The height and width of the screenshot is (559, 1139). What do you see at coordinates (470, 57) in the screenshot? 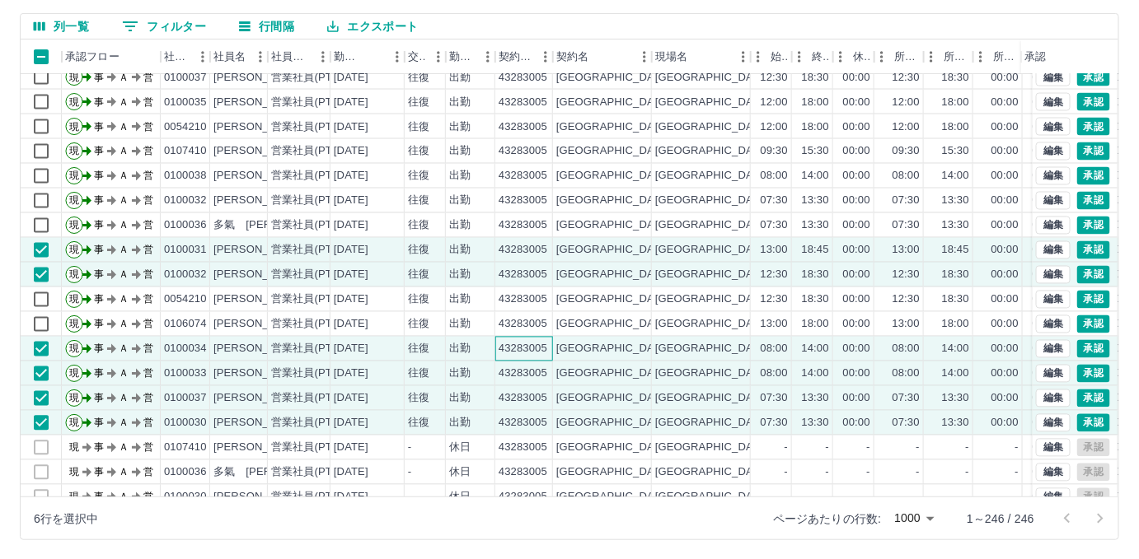
I see `div: 勤務区分` at bounding box center [470, 57].